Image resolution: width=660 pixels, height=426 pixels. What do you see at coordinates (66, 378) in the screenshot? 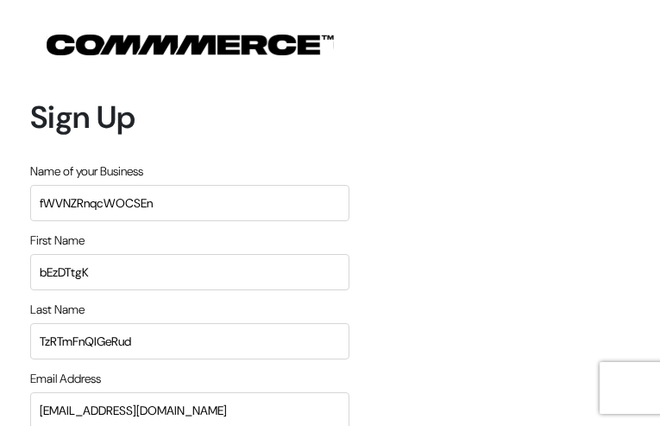
I see `label: Email Address` at bounding box center [66, 378].